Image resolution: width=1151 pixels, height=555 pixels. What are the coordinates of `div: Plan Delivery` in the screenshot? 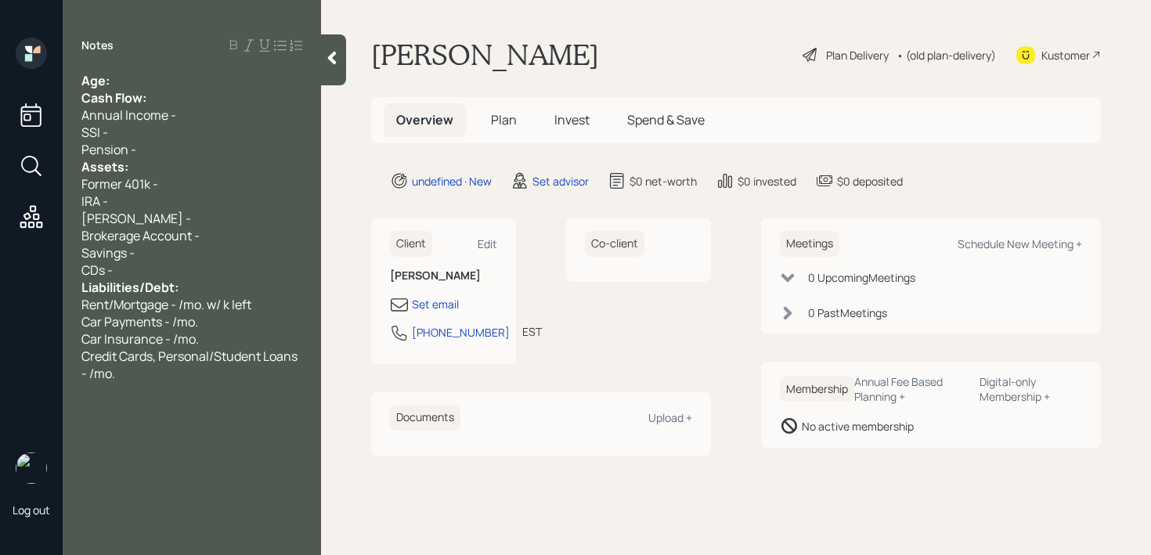 It's located at (858, 55).